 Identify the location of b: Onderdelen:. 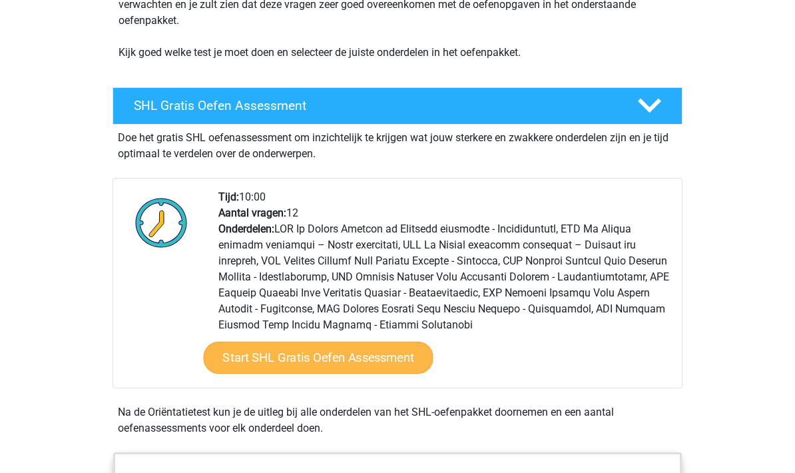
(246, 228).